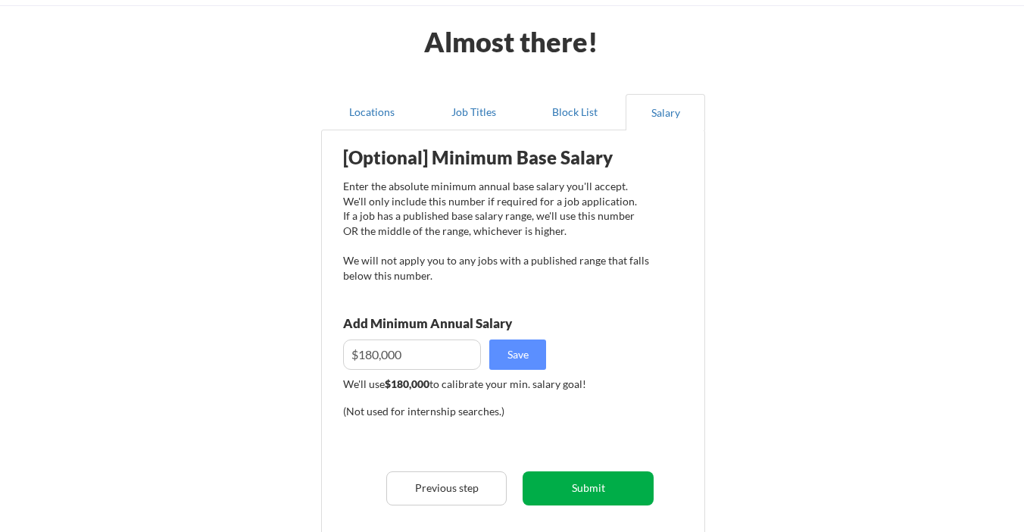 Image resolution: width=1024 pixels, height=532 pixels. What do you see at coordinates (517, 355) in the screenshot?
I see `button: Save` at bounding box center [517, 355].